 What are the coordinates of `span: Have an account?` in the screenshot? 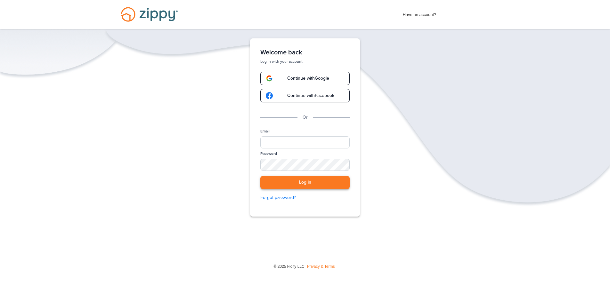 It's located at (419, 13).